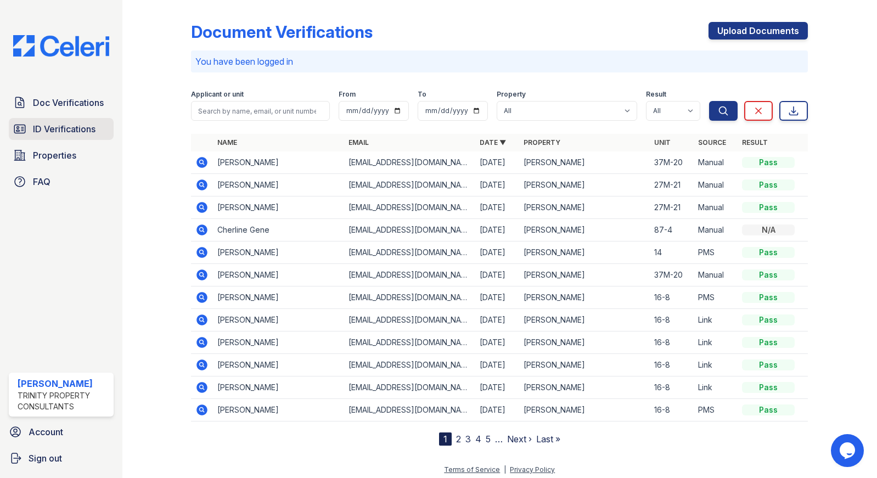 The height and width of the screenshot is (478, 877). What do you see at coordinates (68, 103) in the screenshot?
I see `span: Doc Verifications` at bounding box center [68, 103].